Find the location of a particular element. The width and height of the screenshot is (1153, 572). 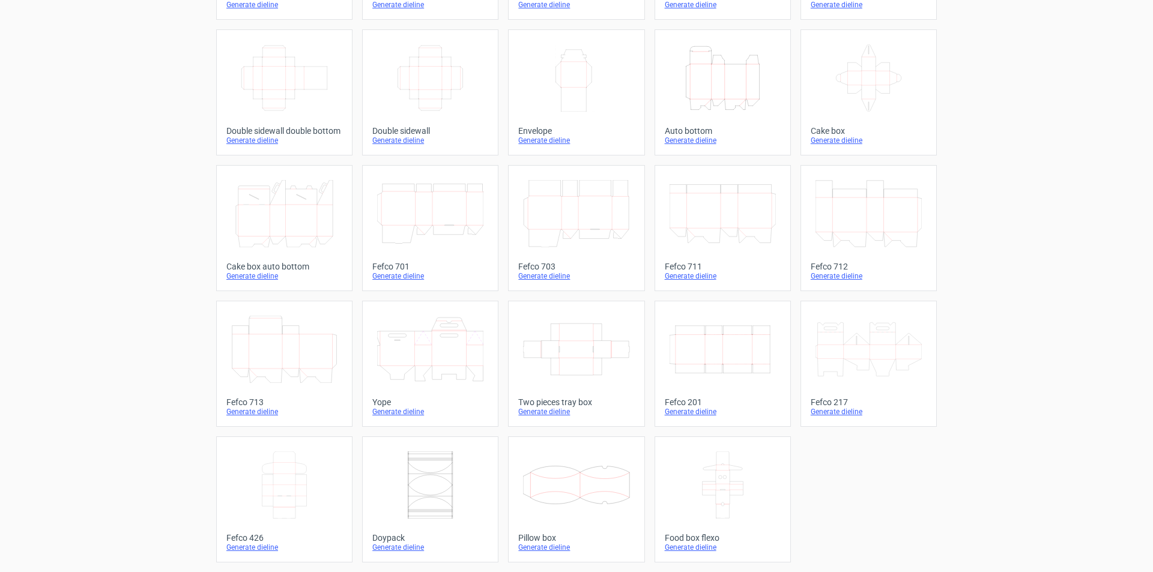

a: Cake boxGenerate dieline is located at coordinates (869, 93).